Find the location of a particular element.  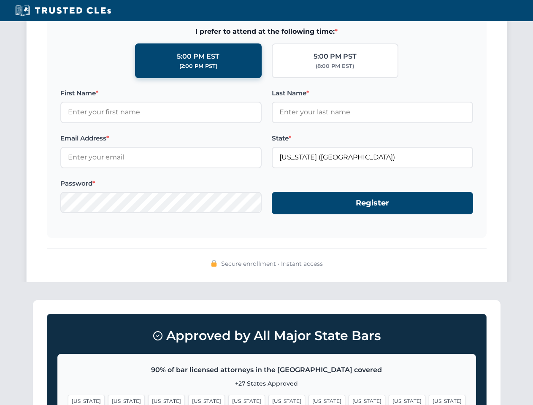

label: Password is located at coordinates (161, 184).